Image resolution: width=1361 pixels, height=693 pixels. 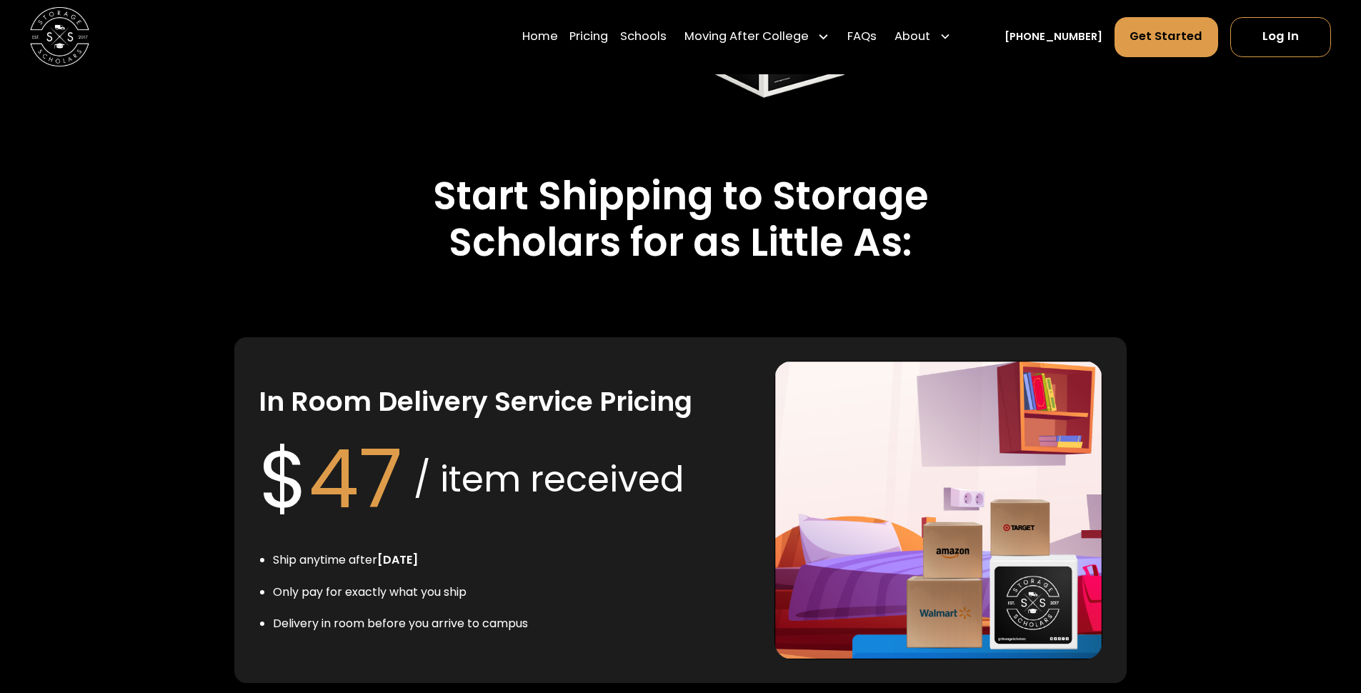 I want to click on div: / item received, so click(x=549, y=479).